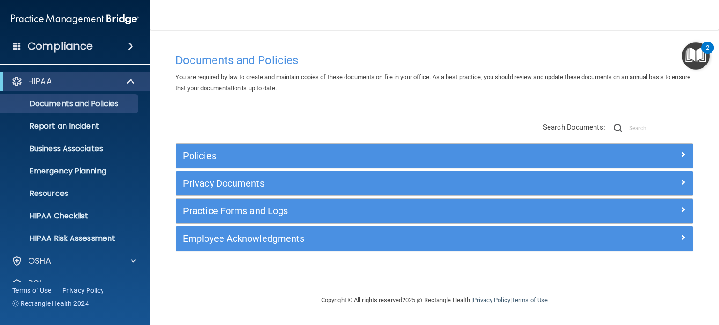 The width and height of the screenshot is (719, 325). What do you see at coordinates (435, 301) in the screenshot?
I see `div: Copyright © All rights reserved 2025 @ Rectangle Health | |` at bounding box center [435, 301].